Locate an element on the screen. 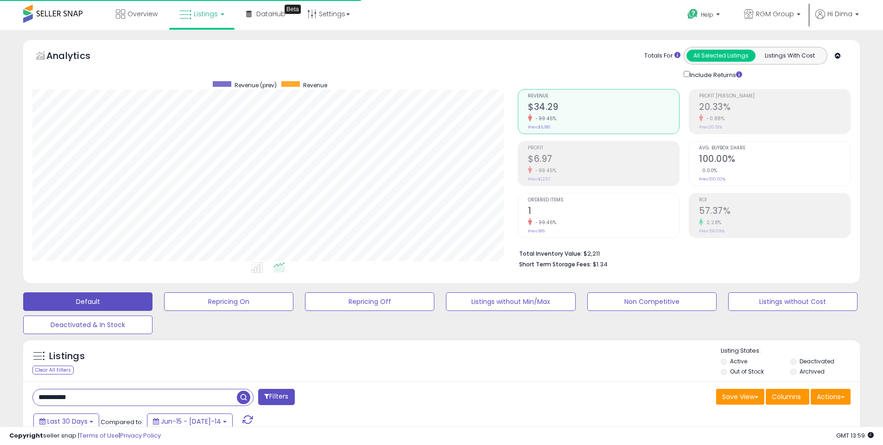  button: Save View is located at coordinates (741, 396).